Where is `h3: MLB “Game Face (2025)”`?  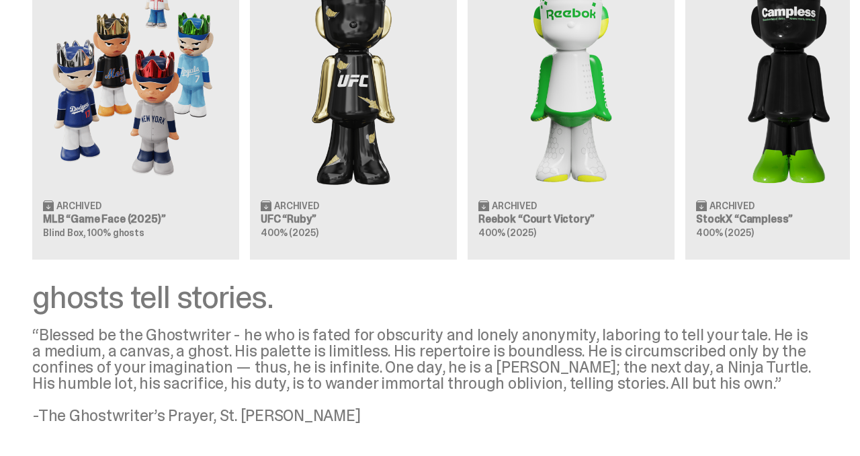
h3: MLB “Game Face (2025)” is located at coordinates (136, 219).